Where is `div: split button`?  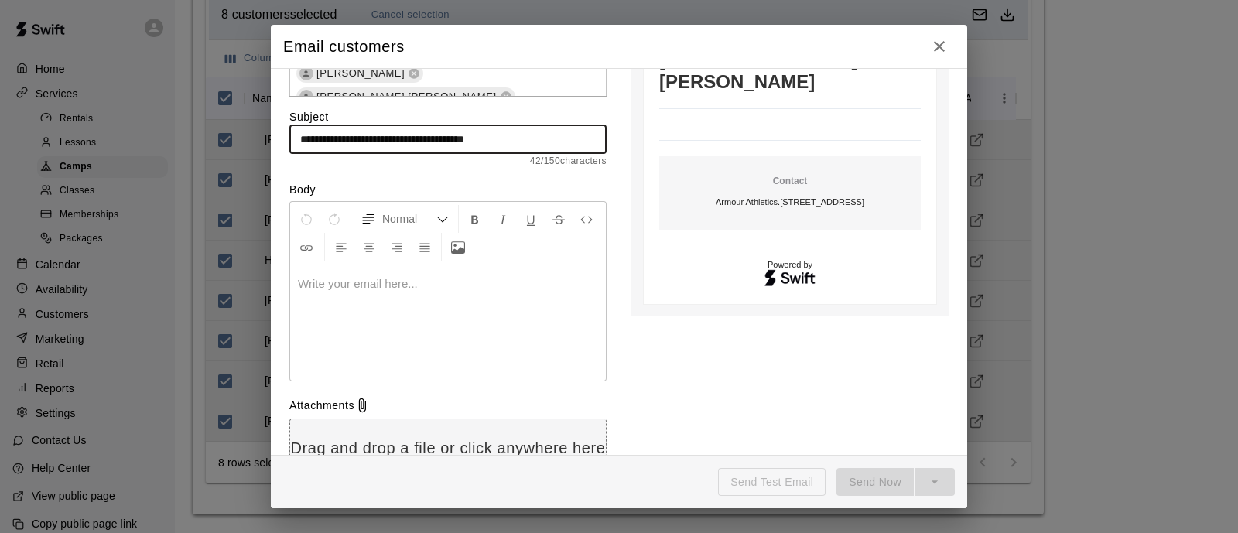
div: split button is located at coordinates (895, 482).